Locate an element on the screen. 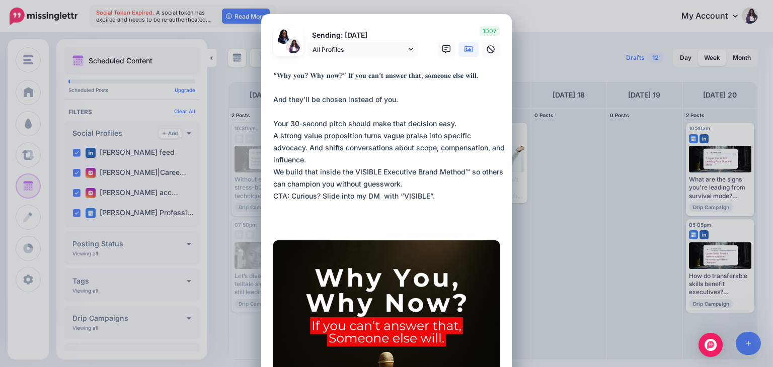 The width and height of the screenshot is (773, 367). span: 1007 is located at coordinates (489, 31).